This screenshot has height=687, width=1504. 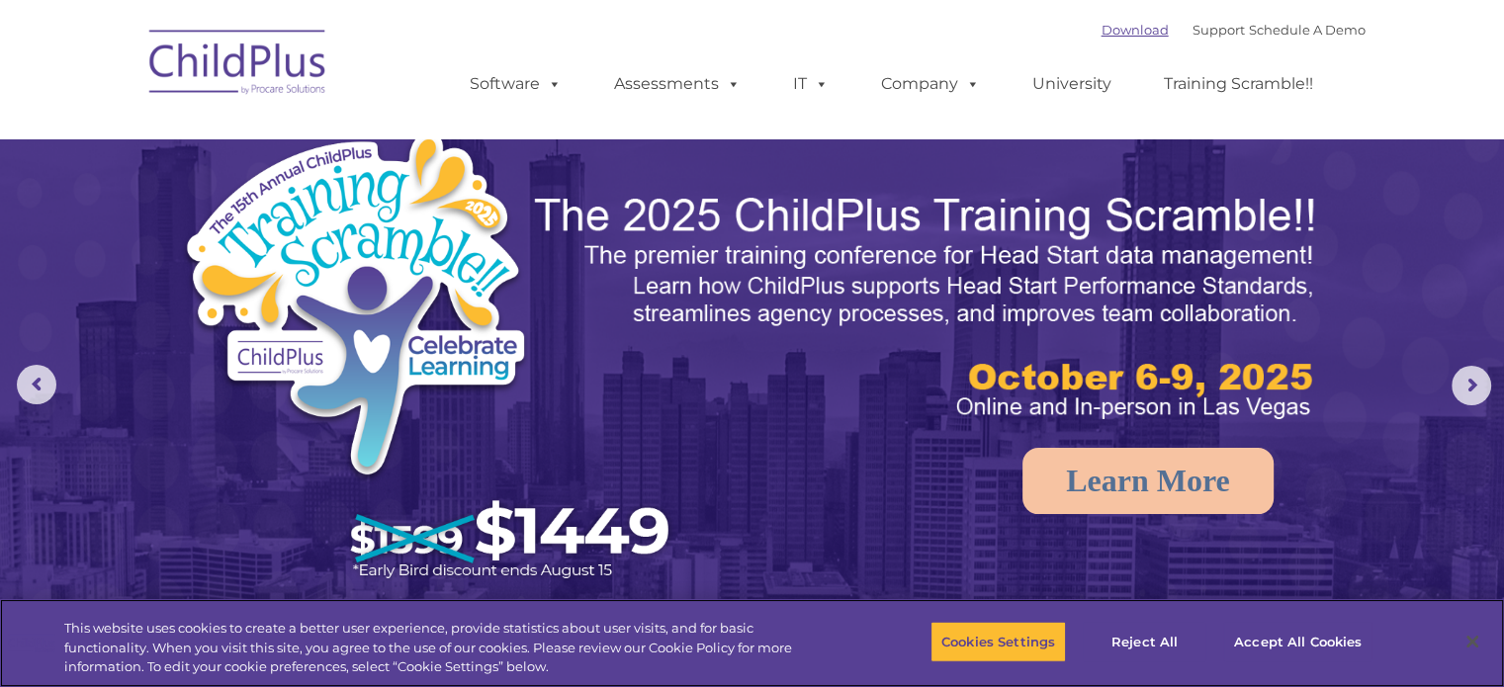 I want to click on div: This website uses cookies to create a better user experience, provide statistics about user visit..., so click(x=446, y=648).